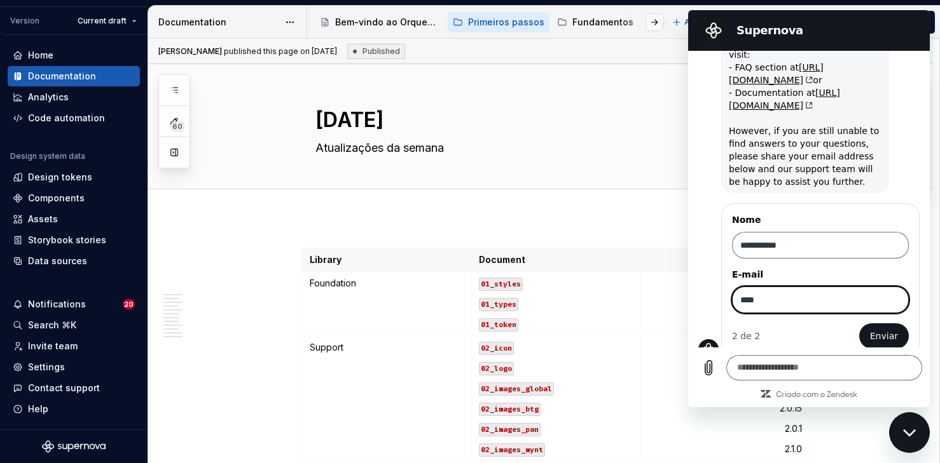 This screenshot has width=940, height=463. What do you see at coordinates (56, 198) in the screenshot?
I see `div: Components` at bounding box center [56, 198].